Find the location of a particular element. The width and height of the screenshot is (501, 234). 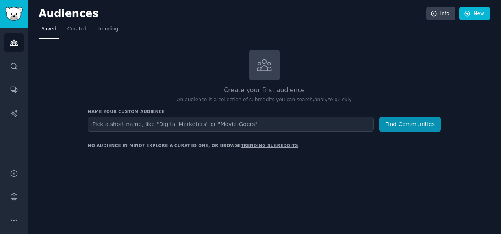

div: No audience in mind? Explore a curated one, or browse . is located at coordinates (194, 145).